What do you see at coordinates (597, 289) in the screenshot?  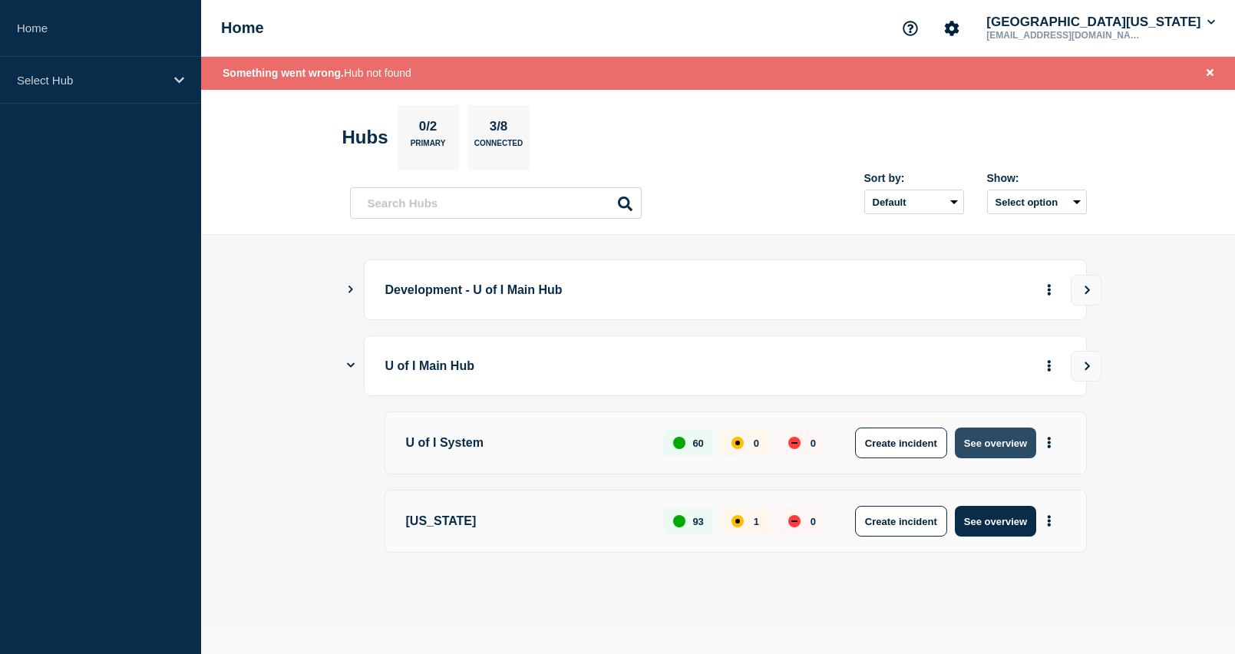 I see `p: Development - U of I Main Hub` at bounding box center [597, 289].